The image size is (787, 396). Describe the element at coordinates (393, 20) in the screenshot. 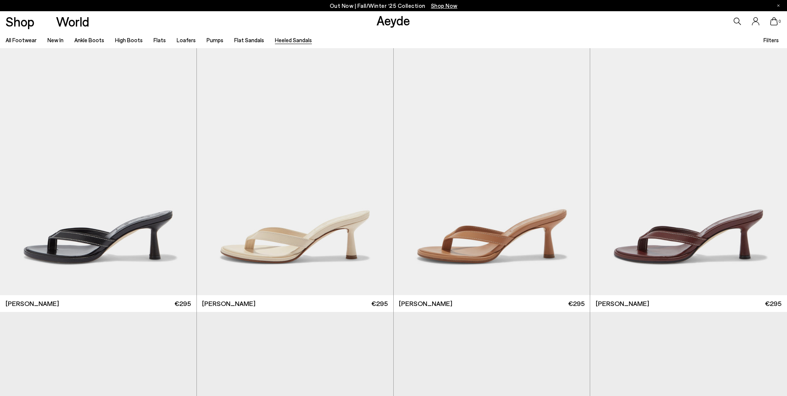

I see `a: Aeyde` at that location.